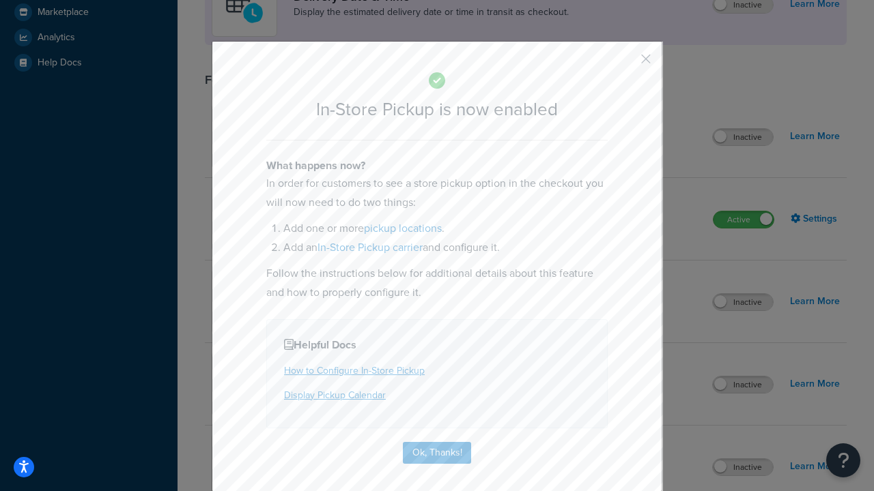 The width and height of the screenshot is (874, 491). Describe the element at coordinates (437, 345) in the screenshot. I see `h4: Helpful Docs` at that location.